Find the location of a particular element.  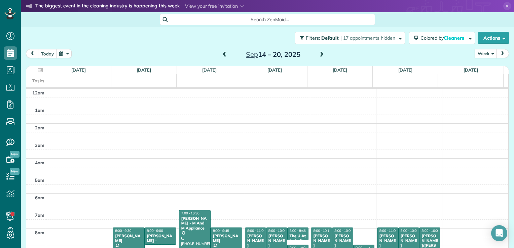

button: Filters: Default | 17 appointments hidden is located at coordinates (350, 38).